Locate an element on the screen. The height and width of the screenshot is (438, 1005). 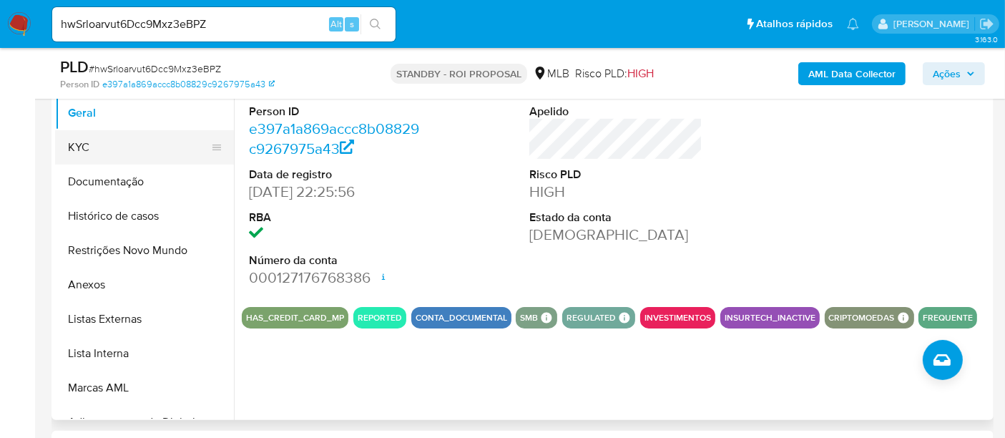
button: Lista Interna is located at coordinates (144, 353).